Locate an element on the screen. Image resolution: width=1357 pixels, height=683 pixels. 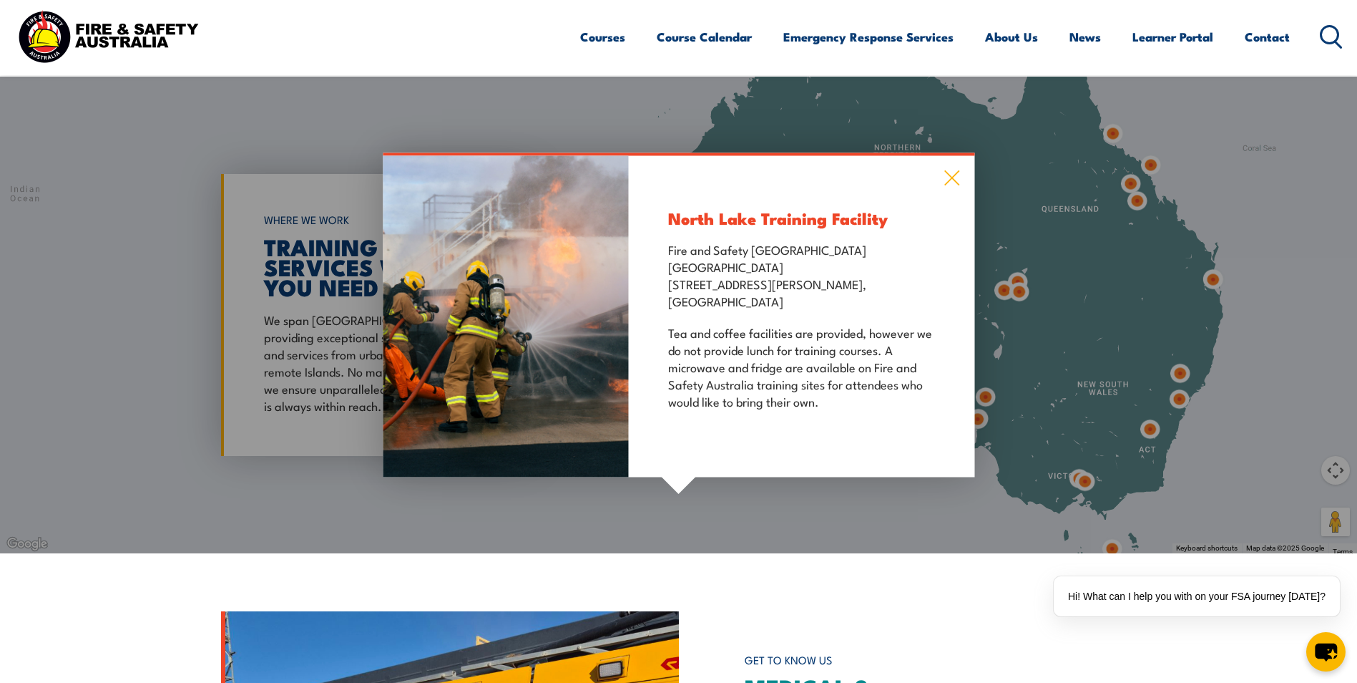
a: About Us is located at coordinates (1012, 36).